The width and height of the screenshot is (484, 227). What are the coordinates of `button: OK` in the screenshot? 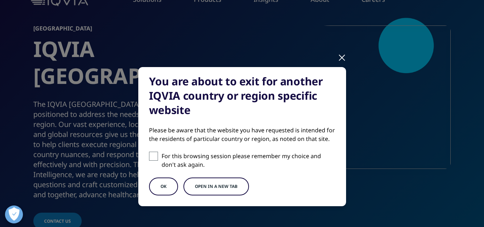 It's located at (163, 186).